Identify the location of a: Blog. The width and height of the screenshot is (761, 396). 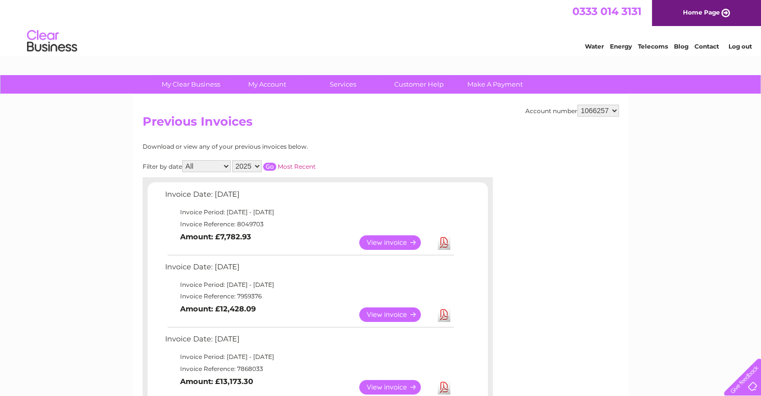
(681, 46).